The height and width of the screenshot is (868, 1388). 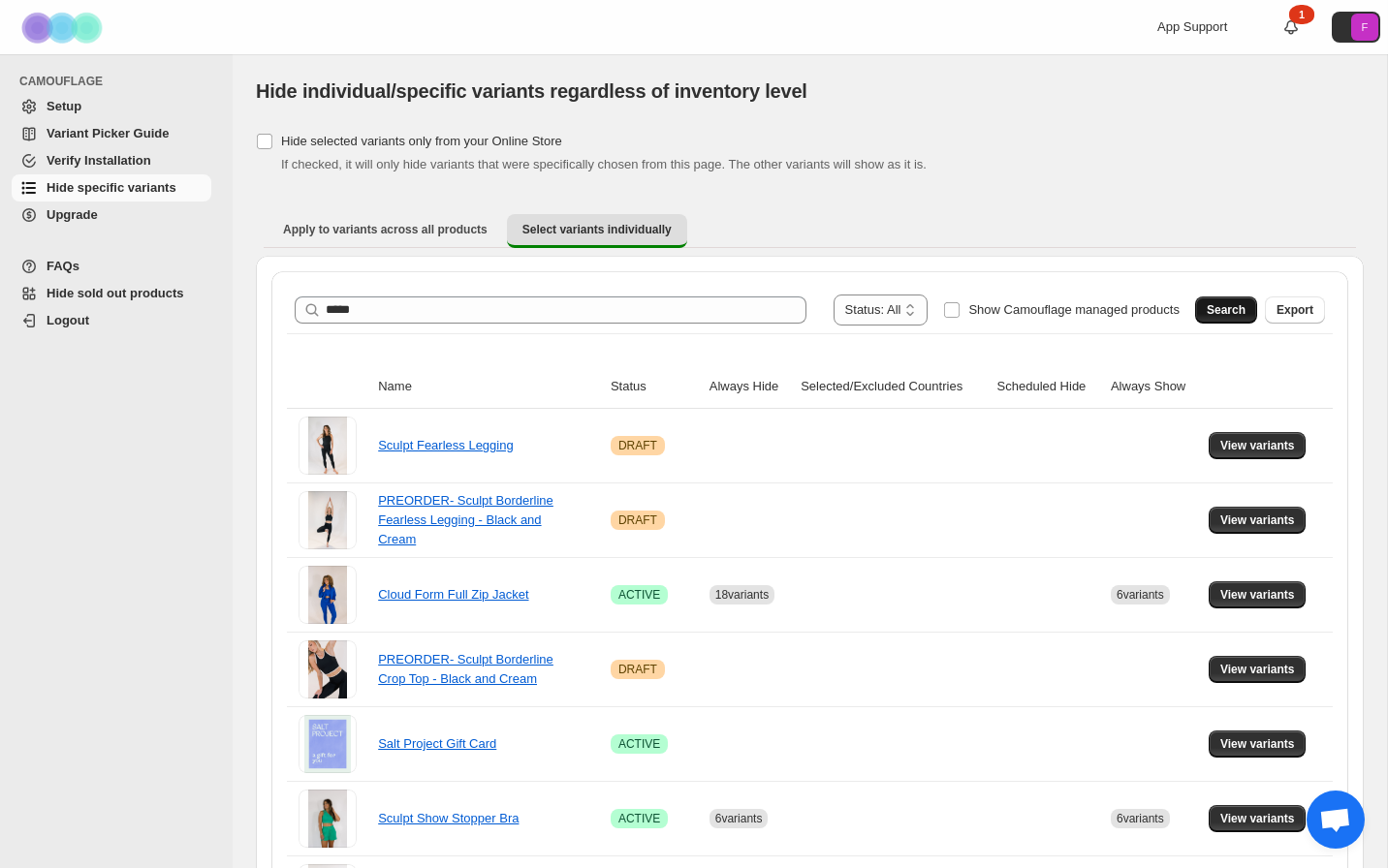 What do you see at coordinates (385, 230) in the screenshot?
I see `button: Apply to variants across all products` at bounding box center [385, 230].